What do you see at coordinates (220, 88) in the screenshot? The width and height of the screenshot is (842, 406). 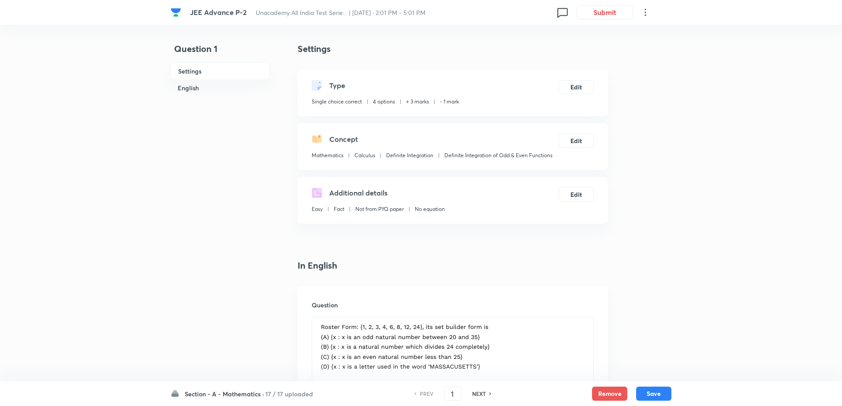 I see `h6: English` at bounding box center [220, 88].